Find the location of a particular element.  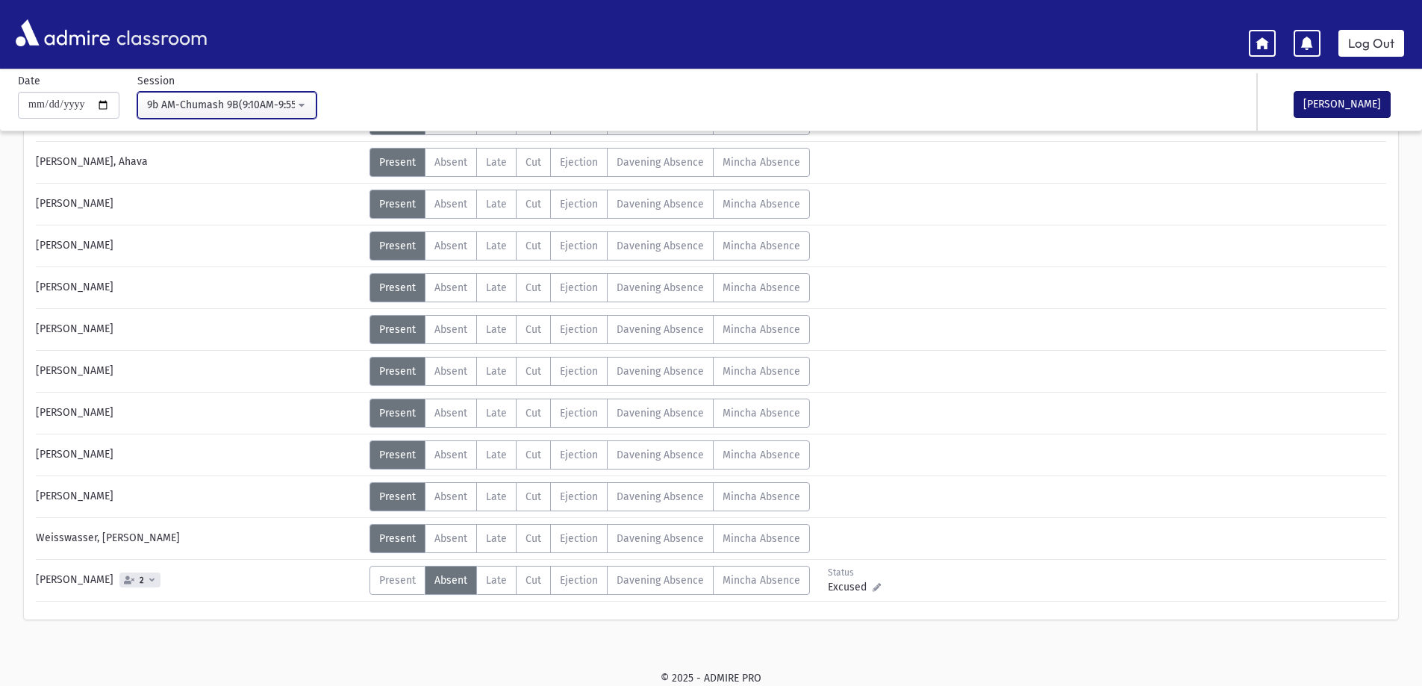

span: 2 is located at coordinates (142, 580).